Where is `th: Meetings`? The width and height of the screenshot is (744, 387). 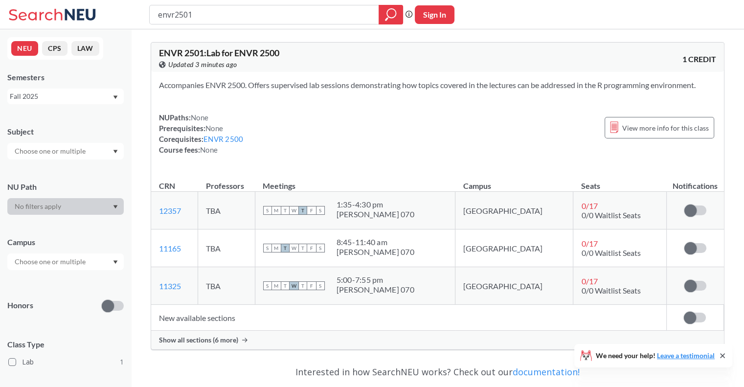
th: Meetings is located at coordinates (355, 181).